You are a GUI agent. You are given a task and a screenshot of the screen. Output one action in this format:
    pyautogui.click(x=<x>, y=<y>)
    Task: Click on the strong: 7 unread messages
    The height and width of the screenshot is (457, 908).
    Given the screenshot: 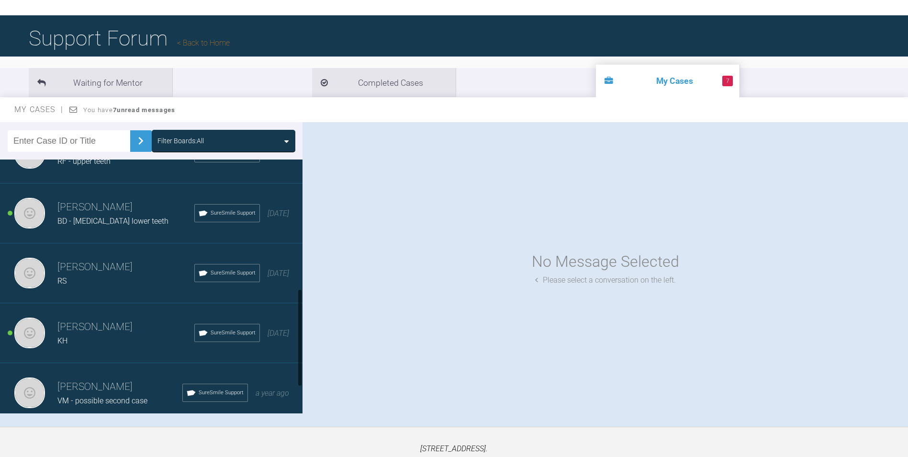 What is the action you would take?
    pyautogui.click(x=144, y=110)
    